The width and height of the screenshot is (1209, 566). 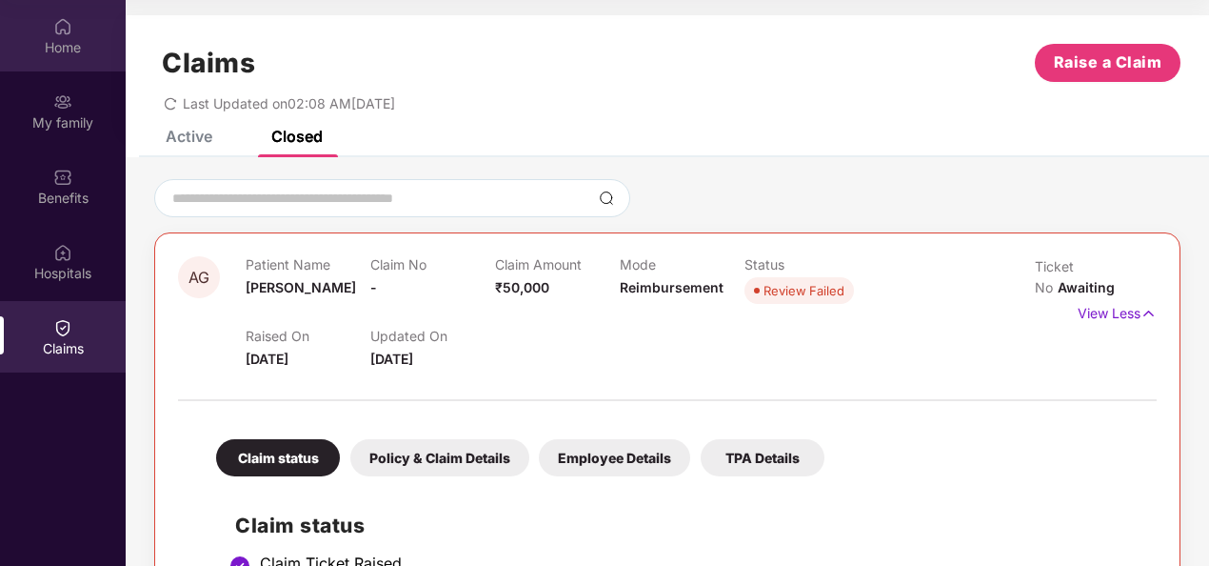 I want to click on img: svg+xml;base64,PHN2ZyB4bWxucz0iaHR0cDovL3d3dy53My5vcmcvMjAwMC9zdmciIHdpZHRoPSIxNyIgaGVpZ2h0PSIxNy..., so click(x=1148, y=313).